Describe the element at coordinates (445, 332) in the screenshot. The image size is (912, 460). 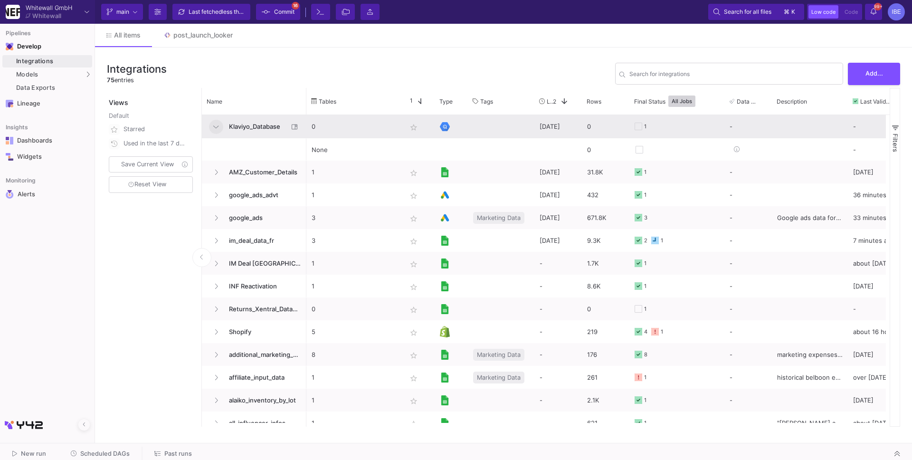
I see `img: Shopify` at that location.